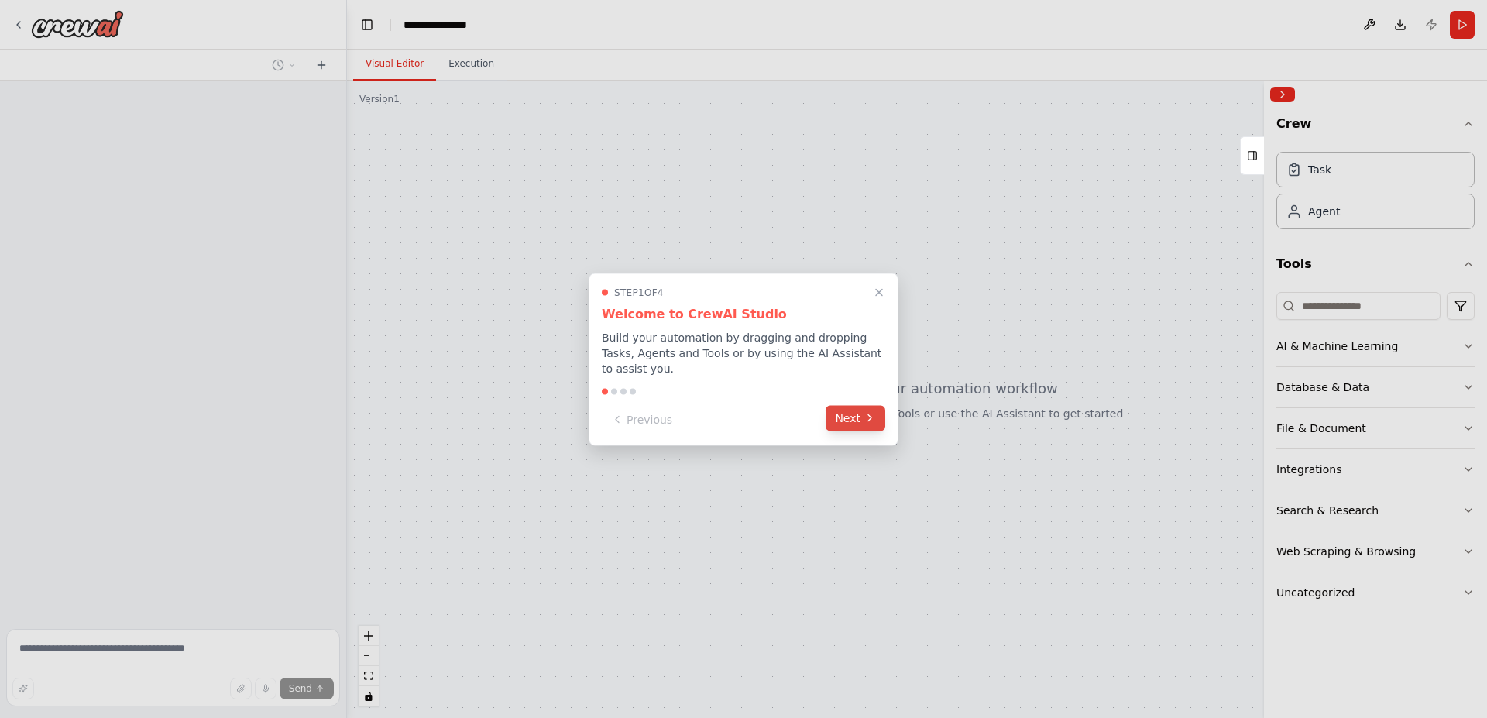  Describe the element at coordinates (855, 418) in the screenshot. I see `button: Next` at that location.